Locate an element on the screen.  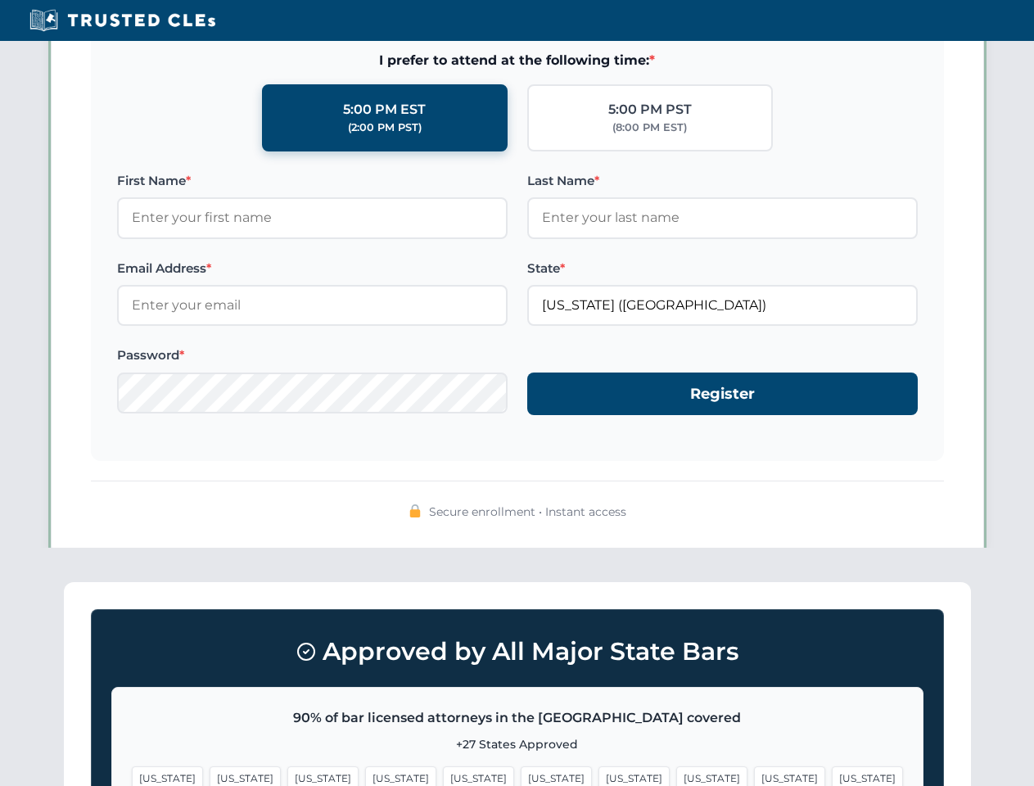
input: Enter your last name is located at coordinates (722, 218).